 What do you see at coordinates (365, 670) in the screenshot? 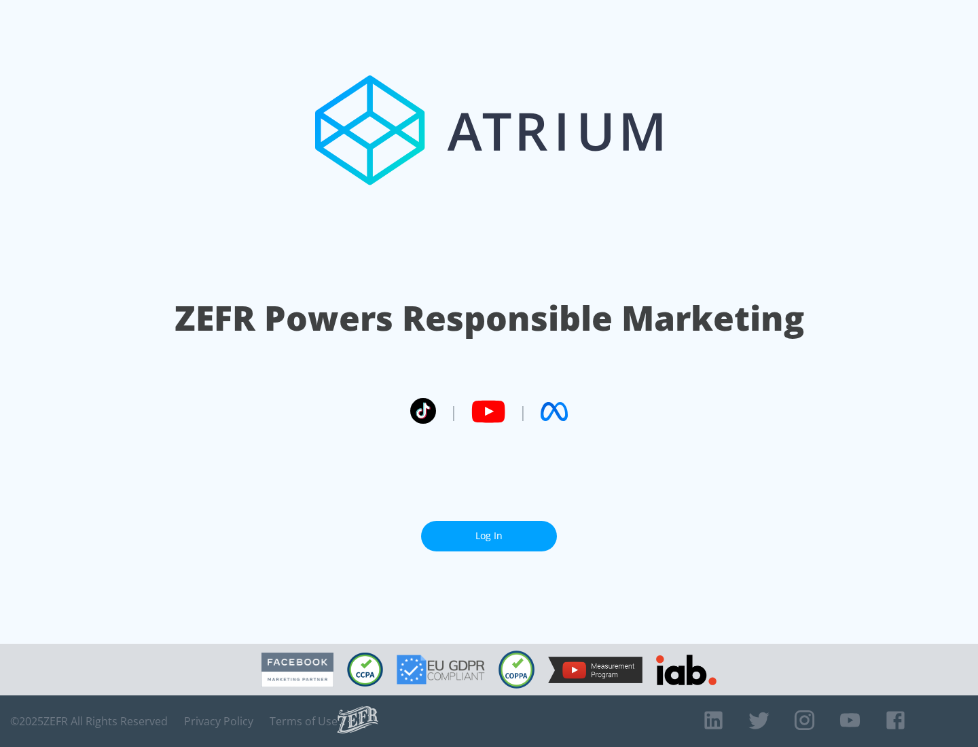
I see `img: CCPA Compliant` at bounding box center [365, 670].